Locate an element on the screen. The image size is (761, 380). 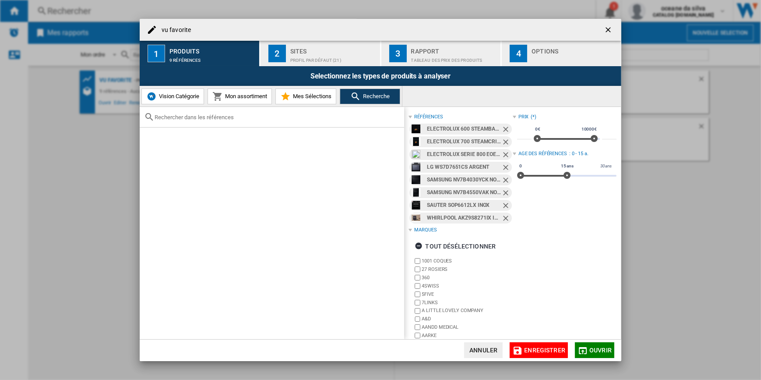
div: ELECTROLUX 600 STEAMBAKE EOD6P67WH NOIR is located at coordinates (464, 129).